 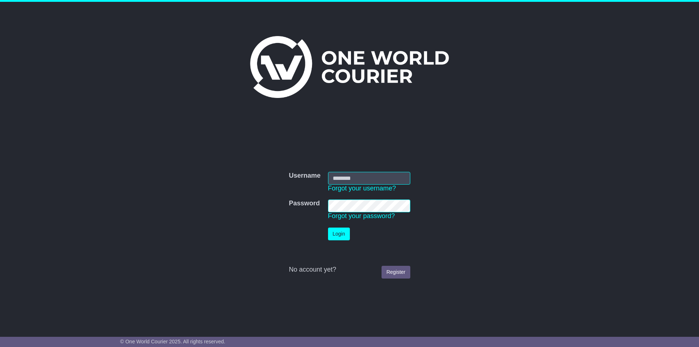 What do you see at coordinates (361, 216) in the screenshot?
I see `a: Forgot your password?` at bounding box center [361, 216].